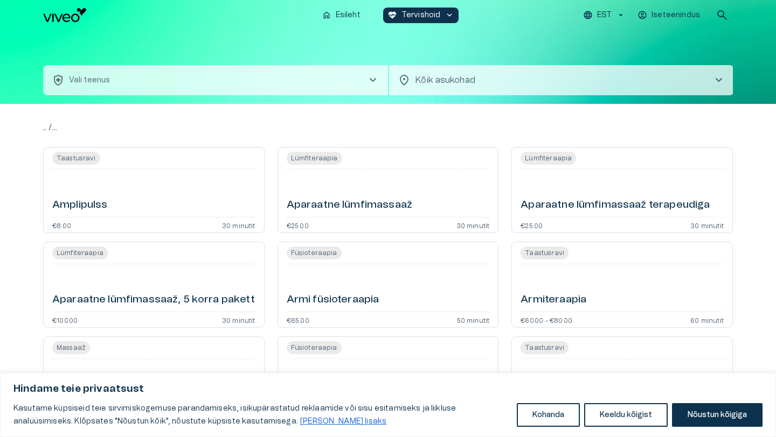 This screenshot has width=776, height=437. I want to click on p: Hindame teie privaatsust, so click(388, 390).